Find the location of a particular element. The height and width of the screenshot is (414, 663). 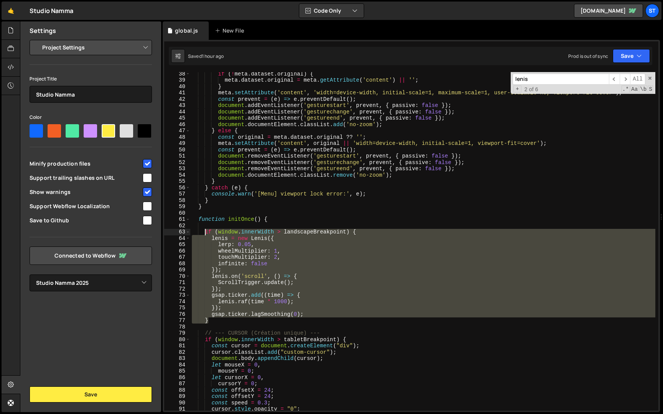

div: Saved is located at coordinates (206, 56).